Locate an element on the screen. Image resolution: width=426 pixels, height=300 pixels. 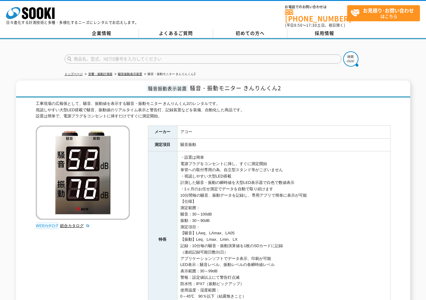
p: 日々進化する計測技術と多種・多様化するニーズにレンタルでお応えします。 is located at coordinates (73, 22).